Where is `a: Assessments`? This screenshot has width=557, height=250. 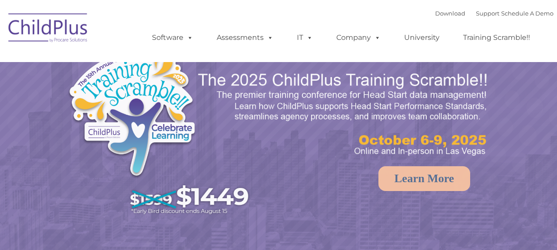 a: Assessments is located at coordinates (245, 38).